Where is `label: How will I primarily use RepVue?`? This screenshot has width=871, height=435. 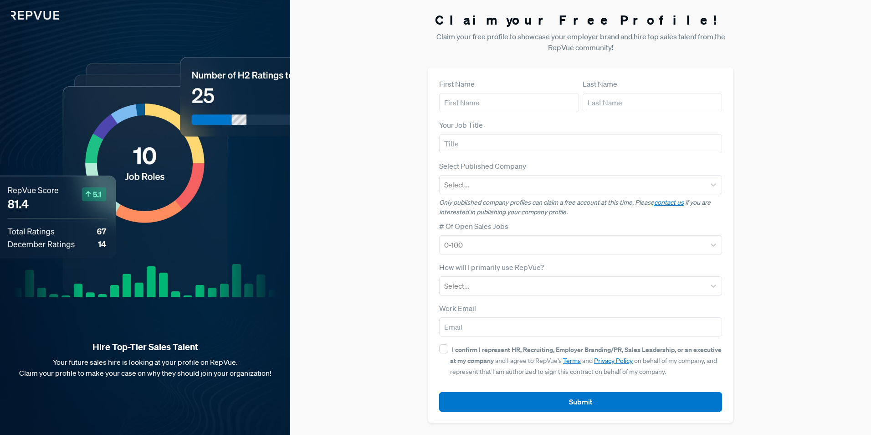
label: How will I primarily use RepVue? is located at coordinates (492, 267).